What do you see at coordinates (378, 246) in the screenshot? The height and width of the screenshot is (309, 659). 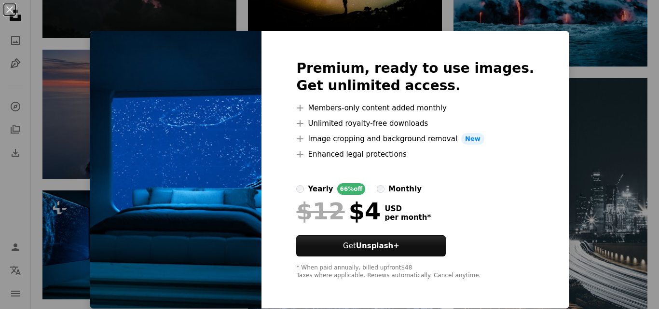 I see `strong: Unsplash+` at bounding box center [378, 246].